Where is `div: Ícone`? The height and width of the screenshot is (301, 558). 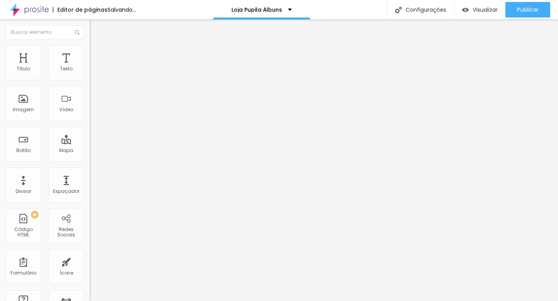 div: Ícone is located at coordinates (66, 273).